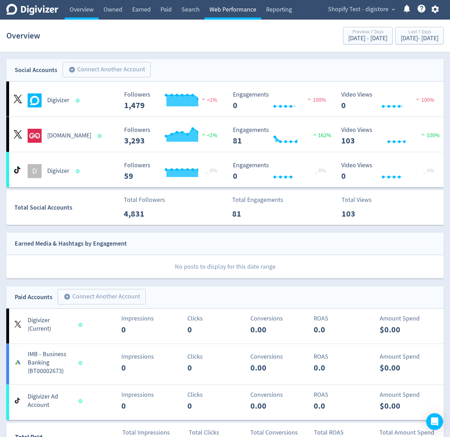 The width and height of the screenshot is (450, 437). Describe the element at coordinates (258, 200) in the screenshot. I see `p: Total Engagements` at that location.